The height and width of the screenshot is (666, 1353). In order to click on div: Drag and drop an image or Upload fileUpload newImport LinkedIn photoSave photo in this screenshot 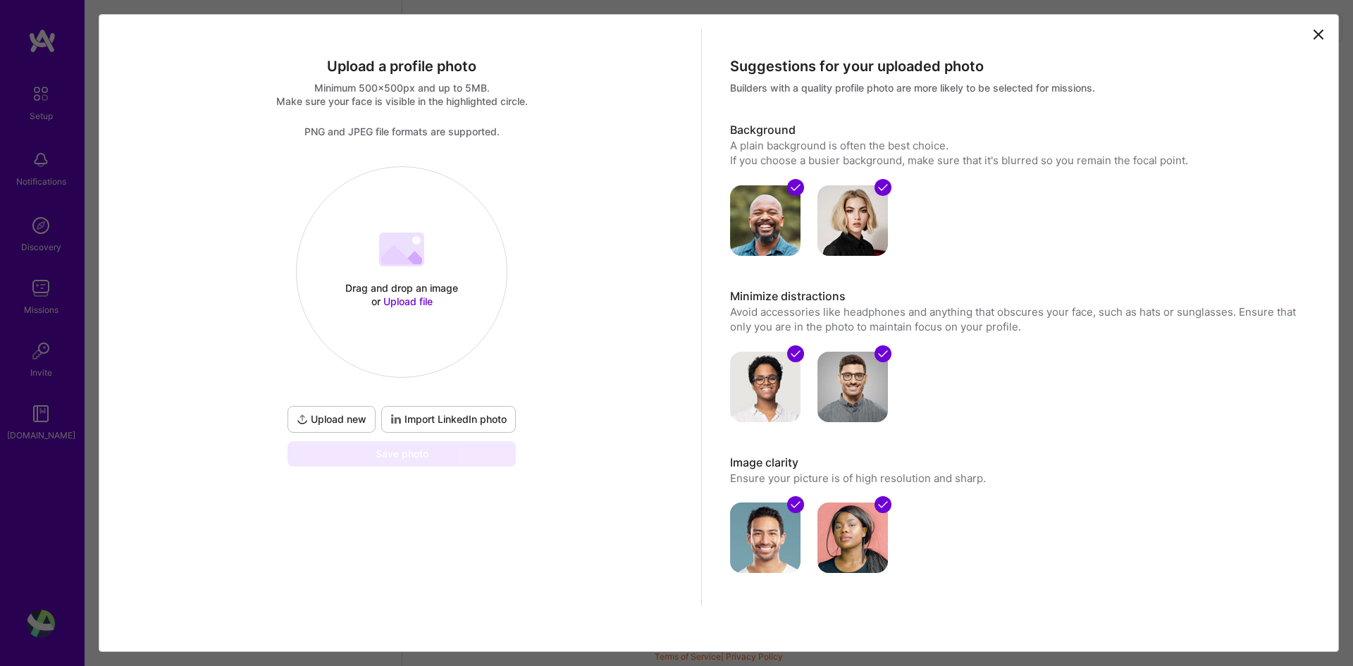, I will do `click(402, 316)`.